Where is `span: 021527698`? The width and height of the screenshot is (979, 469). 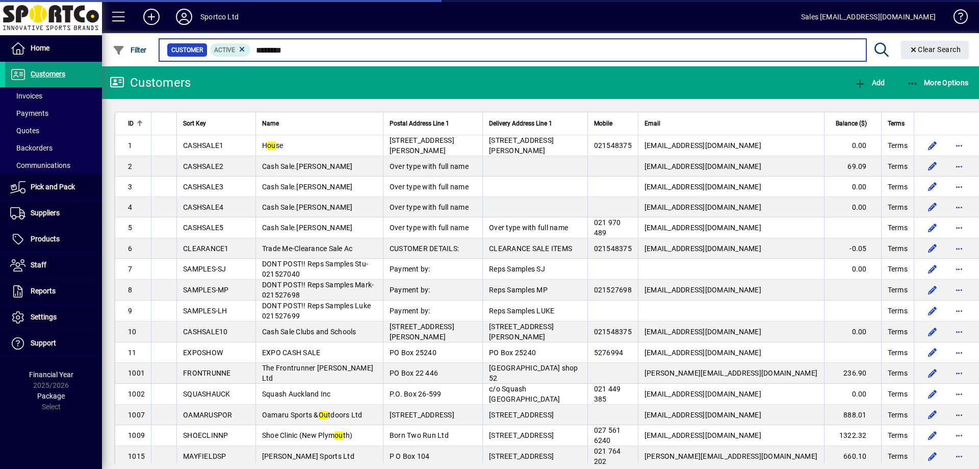 span: 021527698 is located at coordinates (613, 290).